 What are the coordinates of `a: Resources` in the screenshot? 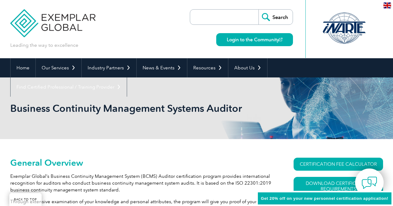 It's located at (207, 68).